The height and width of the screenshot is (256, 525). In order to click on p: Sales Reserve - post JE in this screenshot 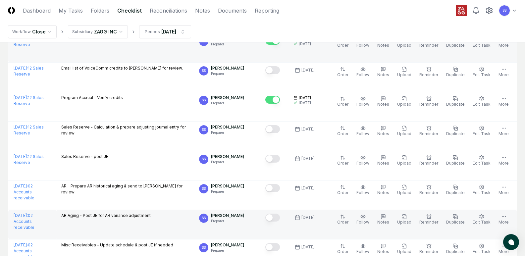, I will do `click(85, 157)`.